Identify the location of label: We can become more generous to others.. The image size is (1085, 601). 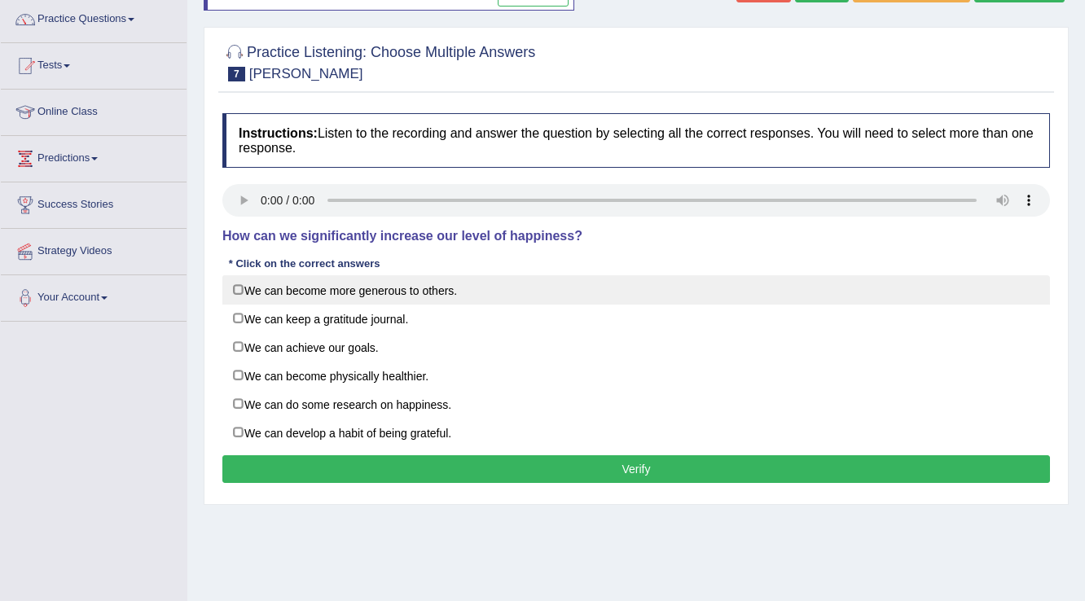
(636, 290).